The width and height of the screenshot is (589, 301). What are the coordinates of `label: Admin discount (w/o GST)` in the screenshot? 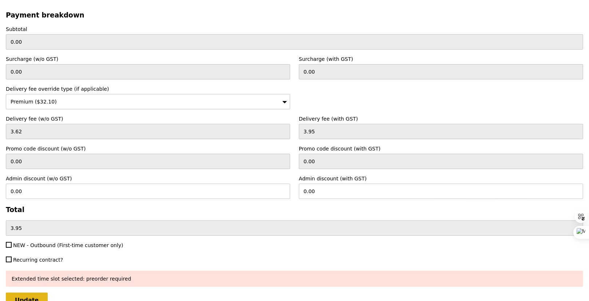 It's located at (148, 178).